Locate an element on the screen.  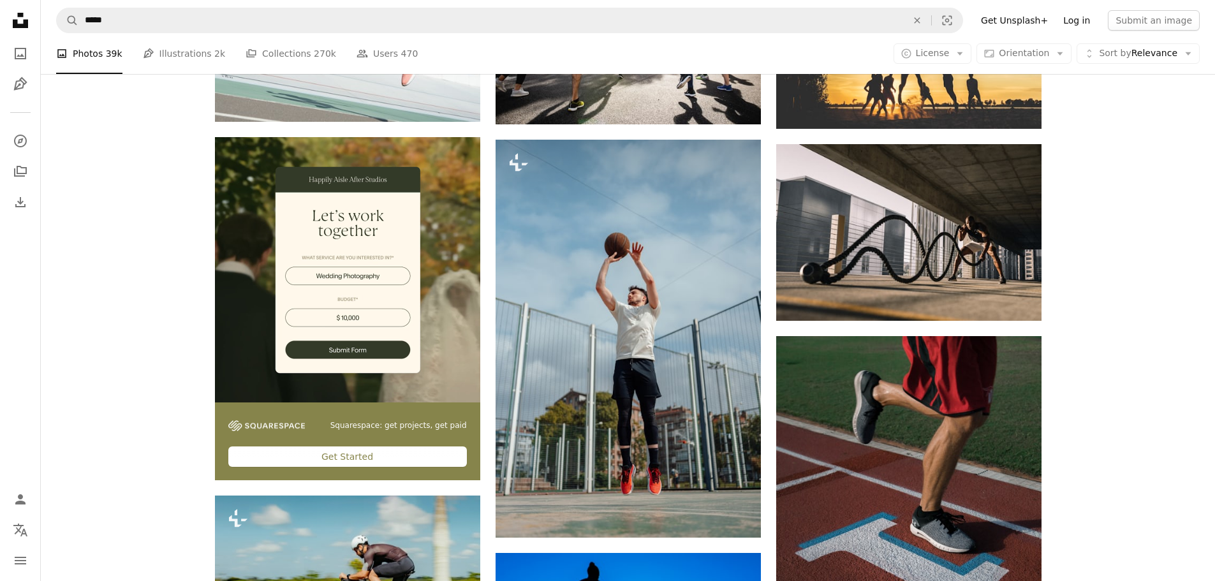
a: Users 470 is located at coordinates (387, 54).